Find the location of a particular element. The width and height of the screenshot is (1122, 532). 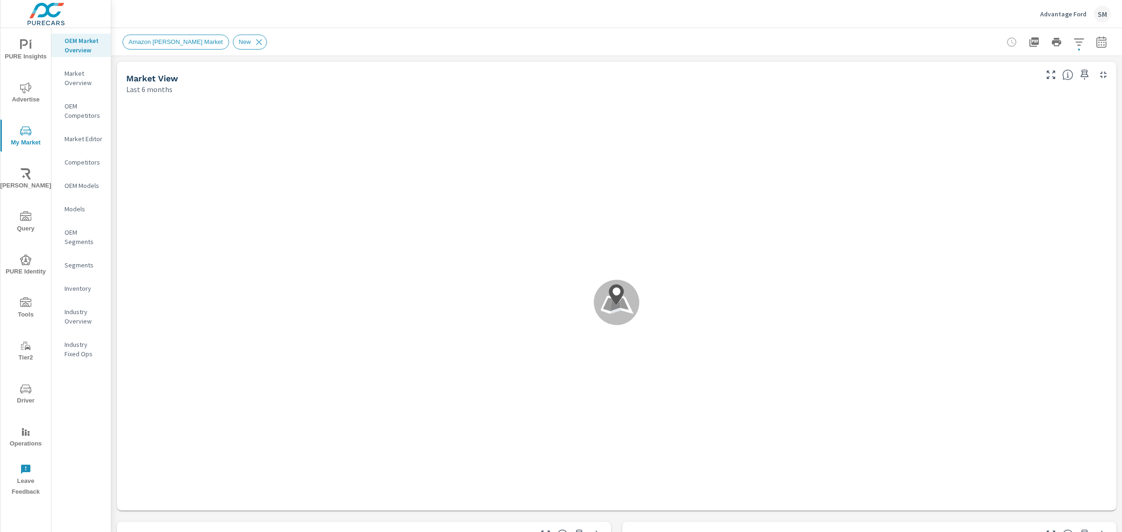

div: nav menu is located at coordinates (26, 265).